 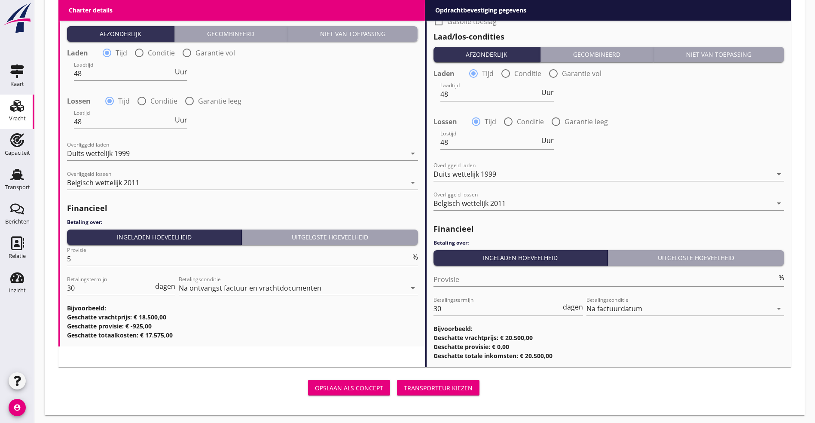 What do you see at coordinates (472, 21) in the screenshot?
I see `label: Gasolie toeslag` at bounding box center [472, 21].